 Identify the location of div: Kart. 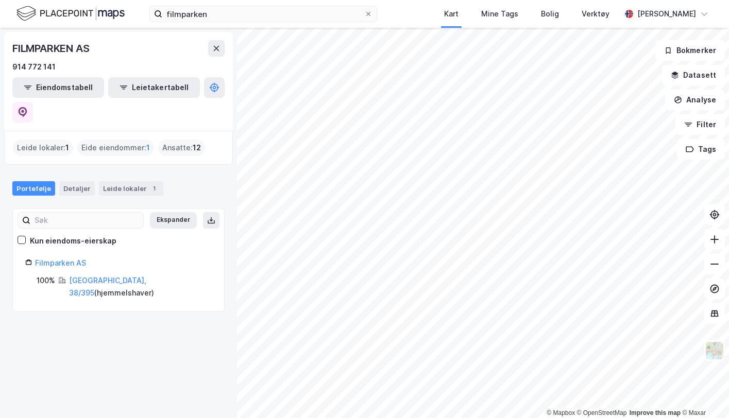
(451, 14).